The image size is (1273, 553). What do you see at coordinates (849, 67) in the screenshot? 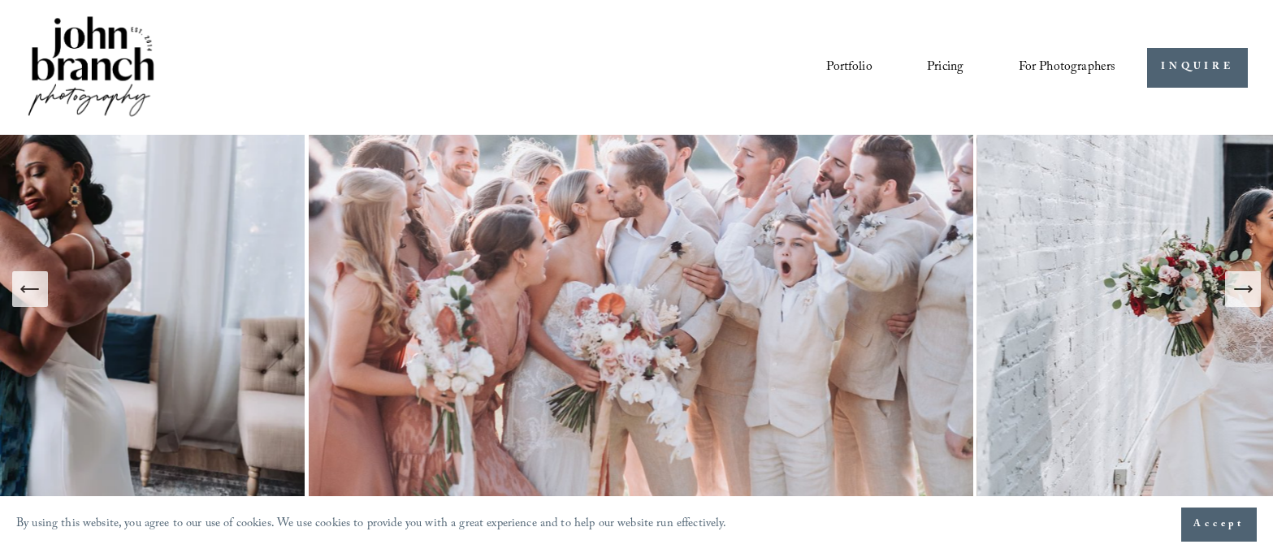
I see `a: Portfolio` at bounding box center [849, 67].